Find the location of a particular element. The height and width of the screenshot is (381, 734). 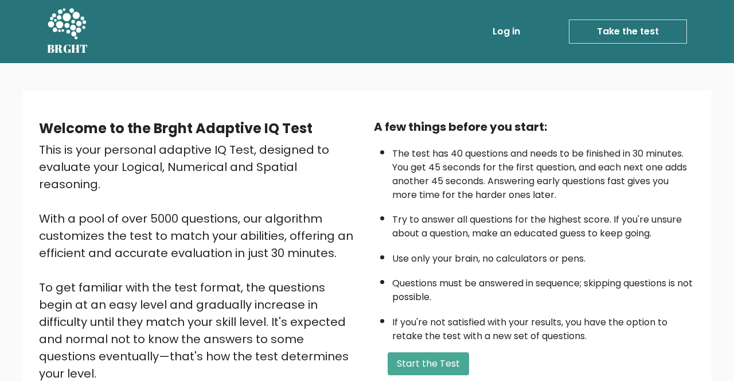

b: Welcome to the Brght Adaptive IQ Test is located at coordinates (175, 128).